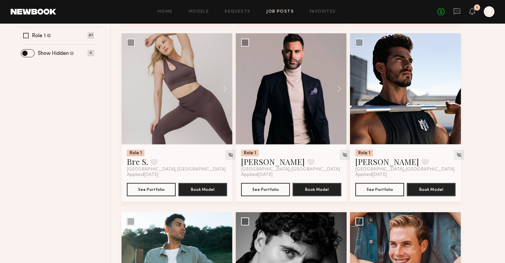 This screenshot has width=505, height=263. What do you see at coordinates (39, 36) in the screenshot?
I see `label: Role 1` at bounding box center [39, 36].